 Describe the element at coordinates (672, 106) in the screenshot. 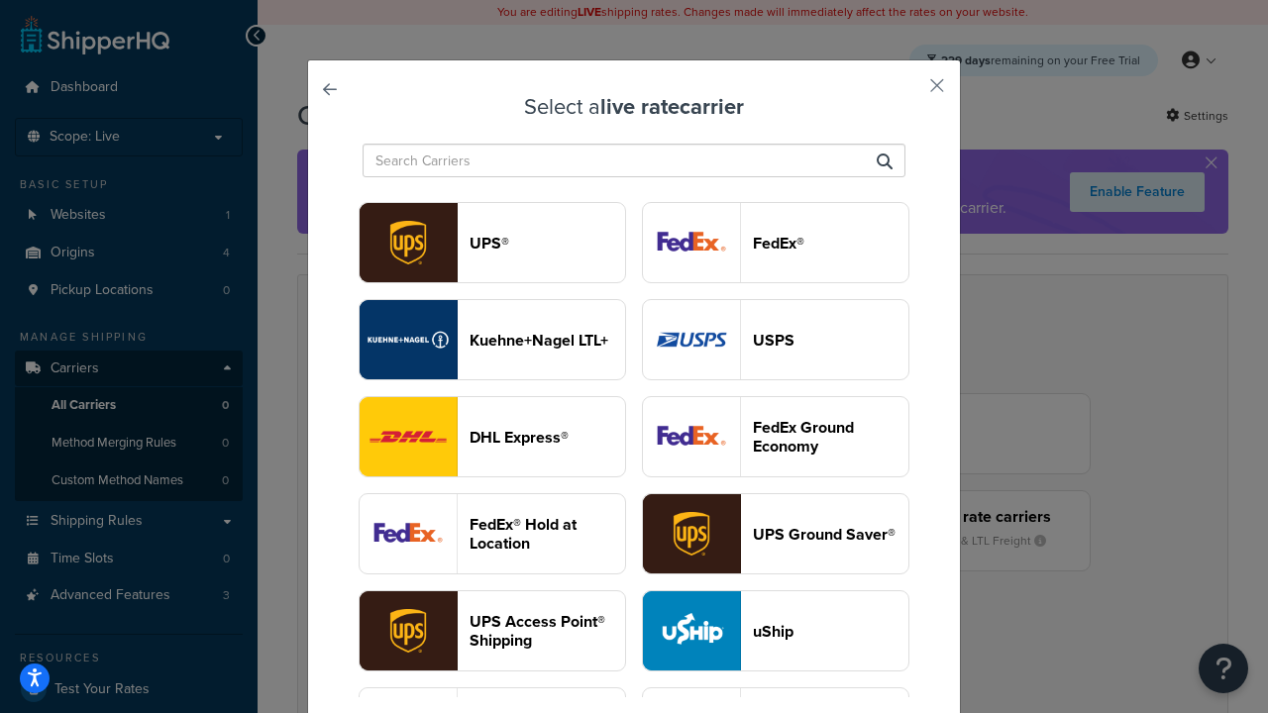

I see `strong: live rate carrier` at that location.